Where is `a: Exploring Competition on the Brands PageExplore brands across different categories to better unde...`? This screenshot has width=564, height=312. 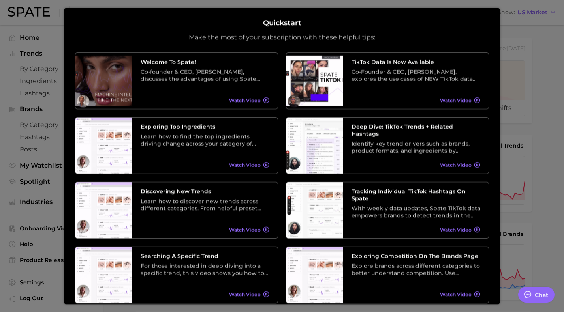 a: Exploring Competition on the Brands PageExplore brands across different categories to better unde... is located at coordinates (388, 275).